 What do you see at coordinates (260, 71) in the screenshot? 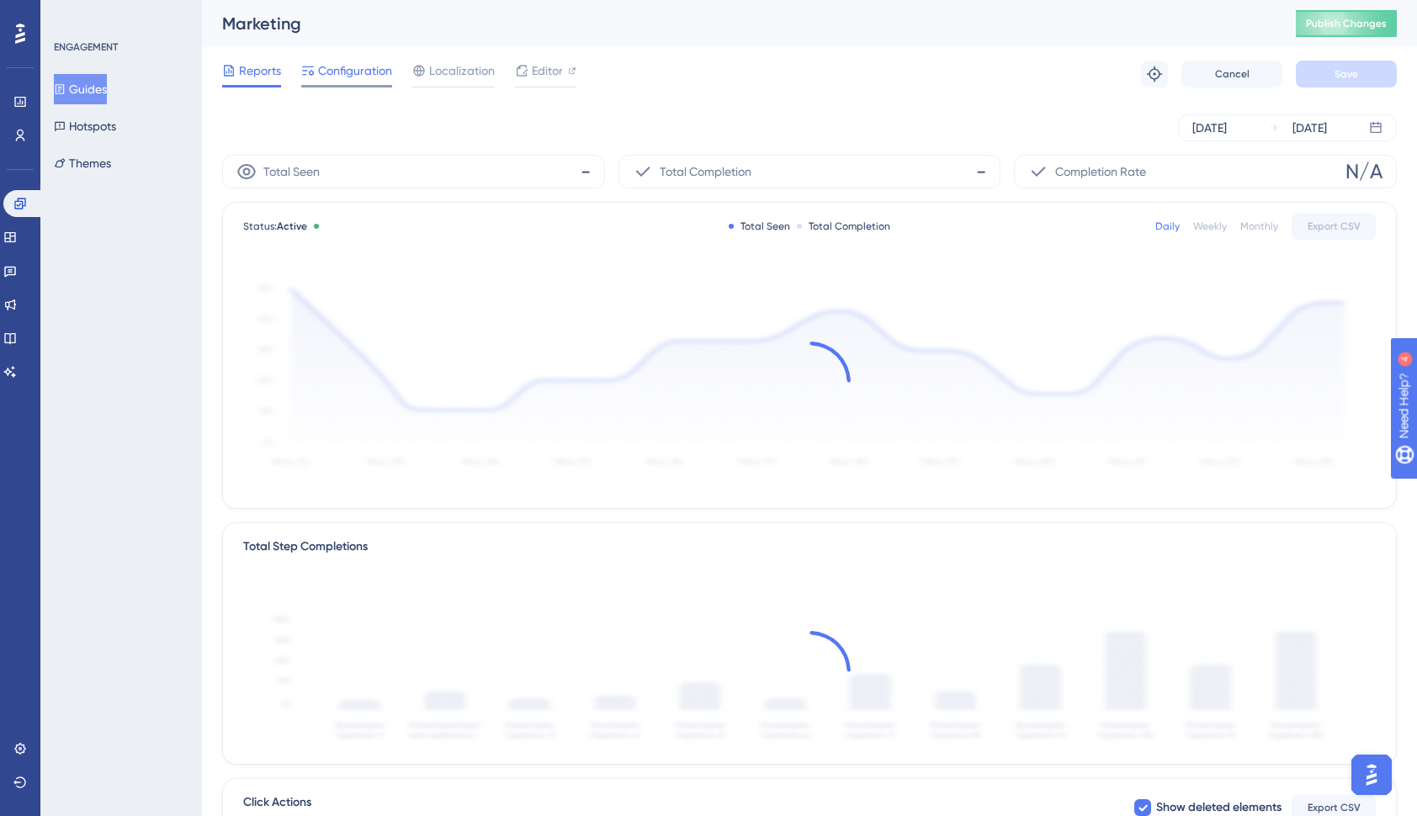
I see `span: Reports` at bounding box center [260, 71].